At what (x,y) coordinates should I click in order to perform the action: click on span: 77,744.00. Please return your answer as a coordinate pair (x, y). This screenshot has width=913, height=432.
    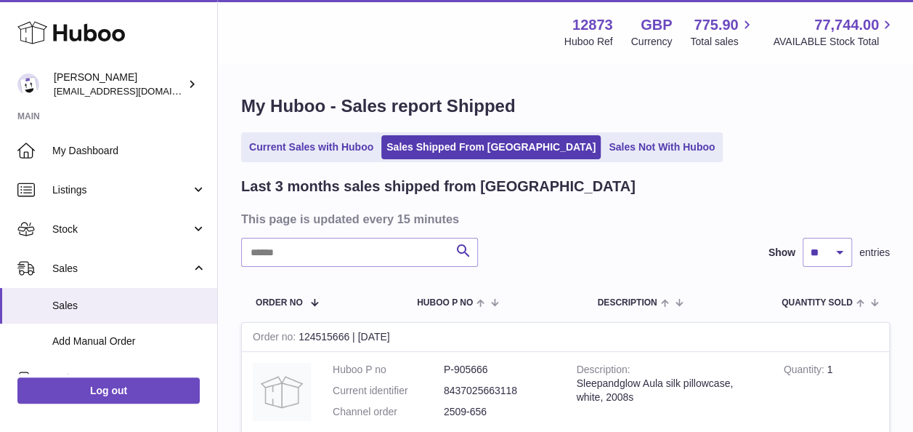
    Looking at the image, I should click on (846, 25).